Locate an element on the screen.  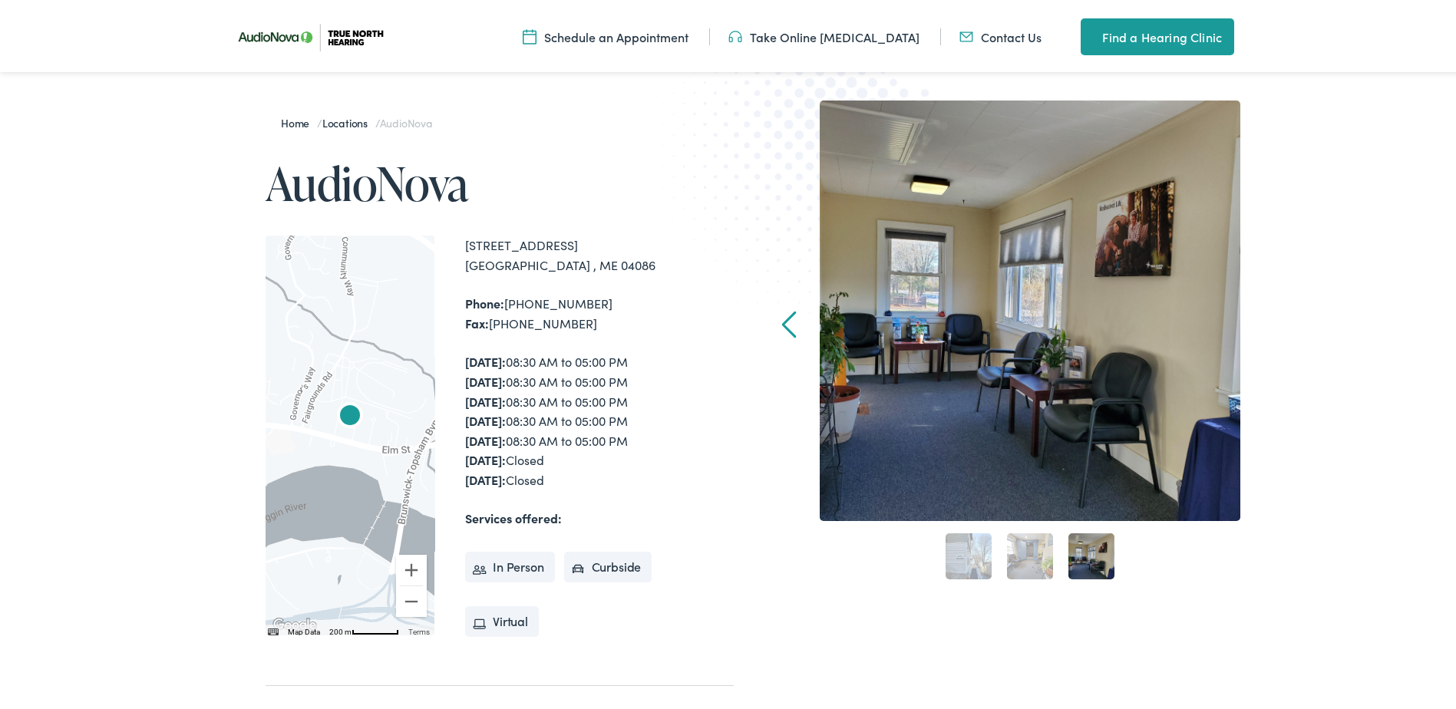
a: Schedule an Appointment is located at coordinates (606, 34).